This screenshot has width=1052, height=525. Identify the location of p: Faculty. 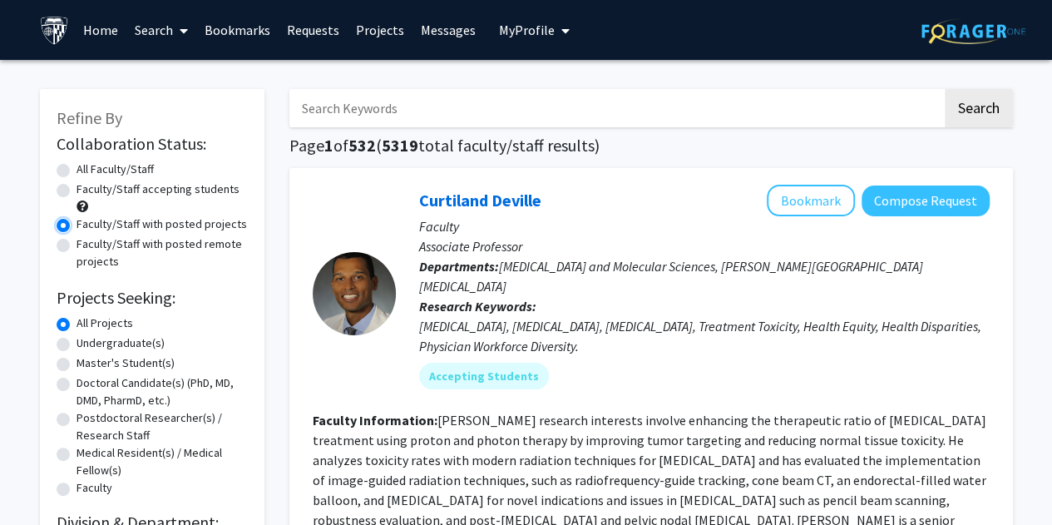
(704, 226).